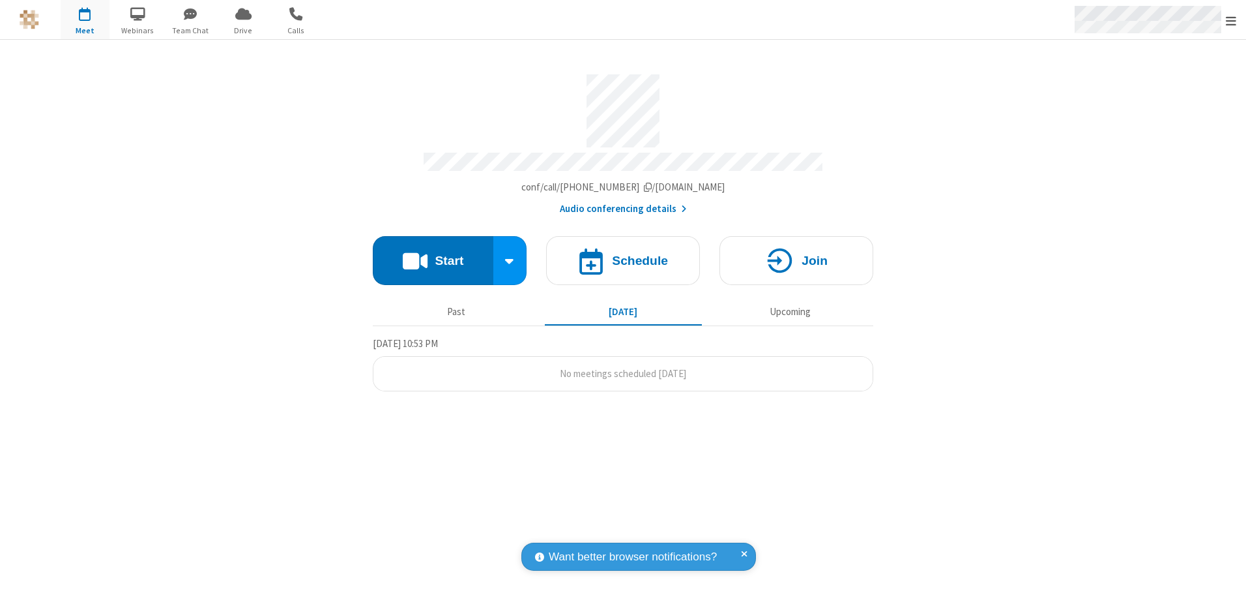  I want to click on button: Start, so click(433, 260).